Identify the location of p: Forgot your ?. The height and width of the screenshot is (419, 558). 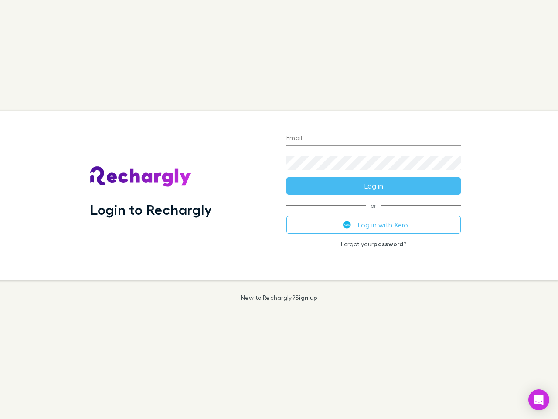
(374, 244).